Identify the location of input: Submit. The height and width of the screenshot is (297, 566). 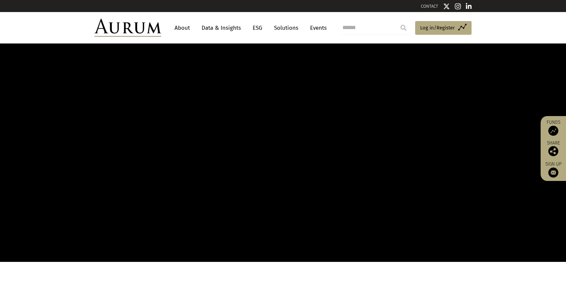
(404, 28).